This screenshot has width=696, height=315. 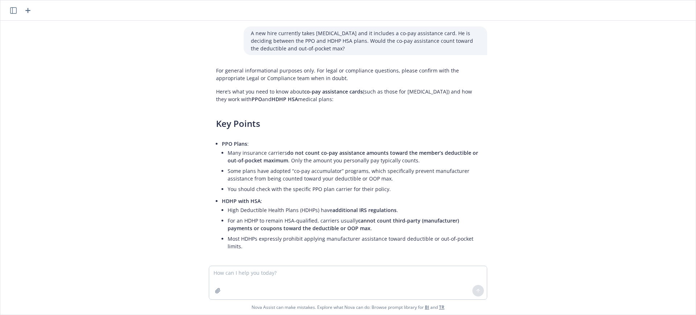 I want to click on span: Nova Assist can make mistakes. Explore what Nova can do: Browse prompt library for and, so click(x=348, y=307).